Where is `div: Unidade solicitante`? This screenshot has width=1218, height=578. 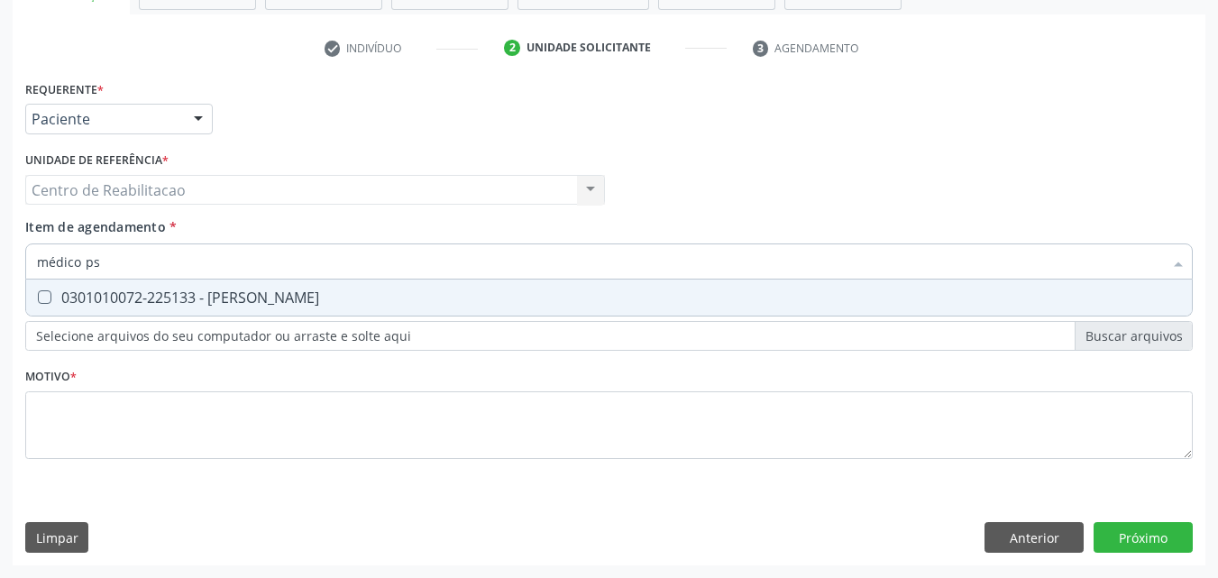
div: Unidade solicitante is located at coordinates (589, 48).